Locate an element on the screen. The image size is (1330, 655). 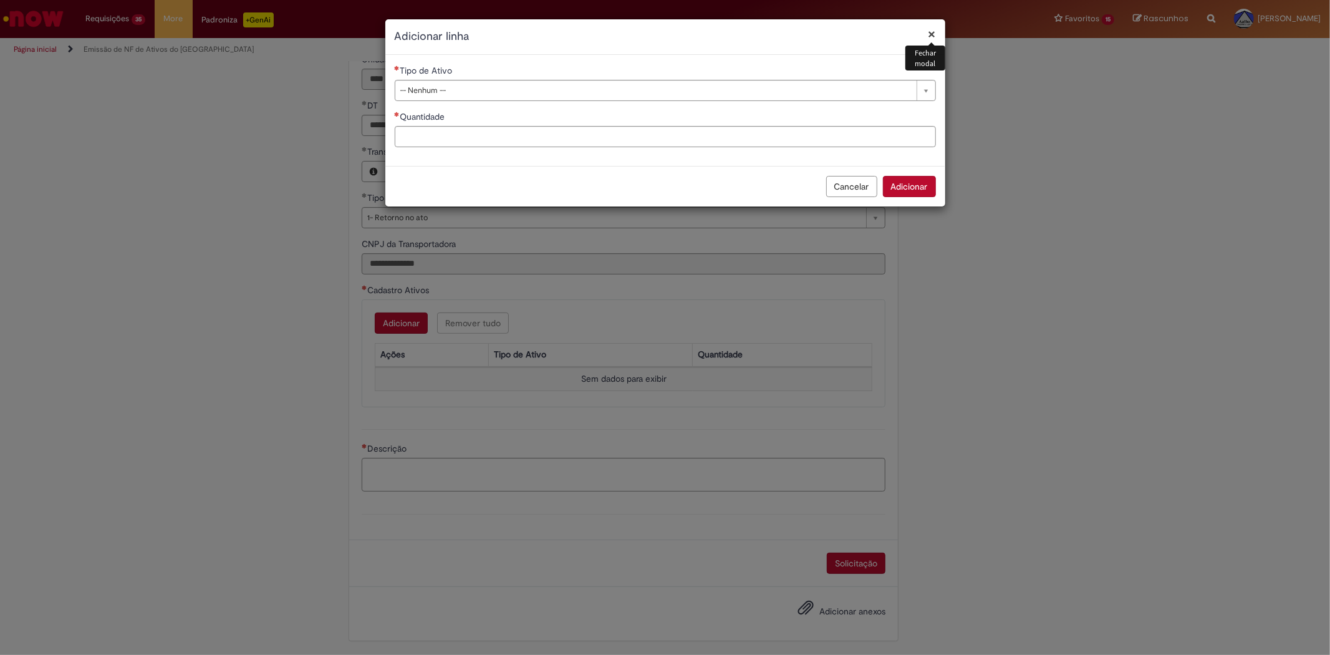
input: Quantidade is located at coordinates (665, 137).